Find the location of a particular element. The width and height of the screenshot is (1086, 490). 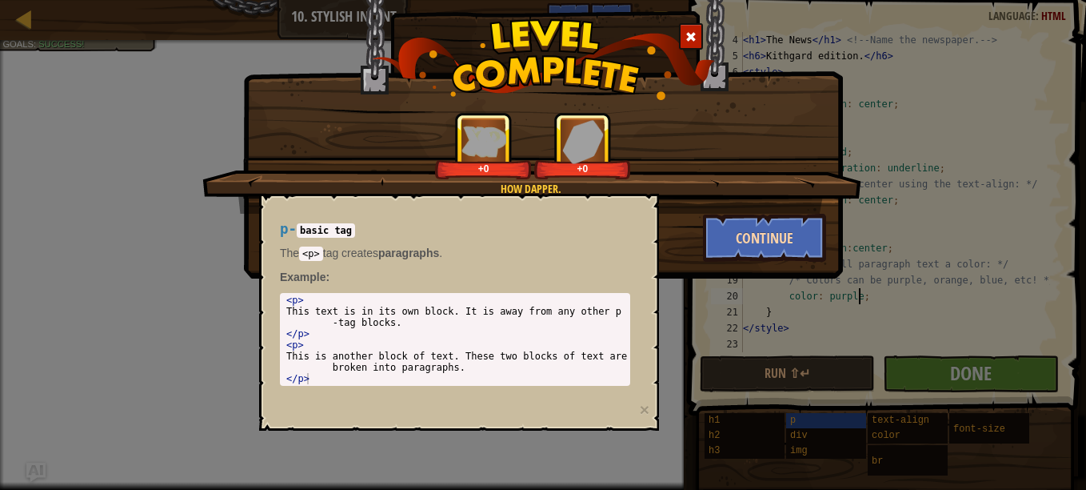

code: basic tag is located at coordinates (326, 230).